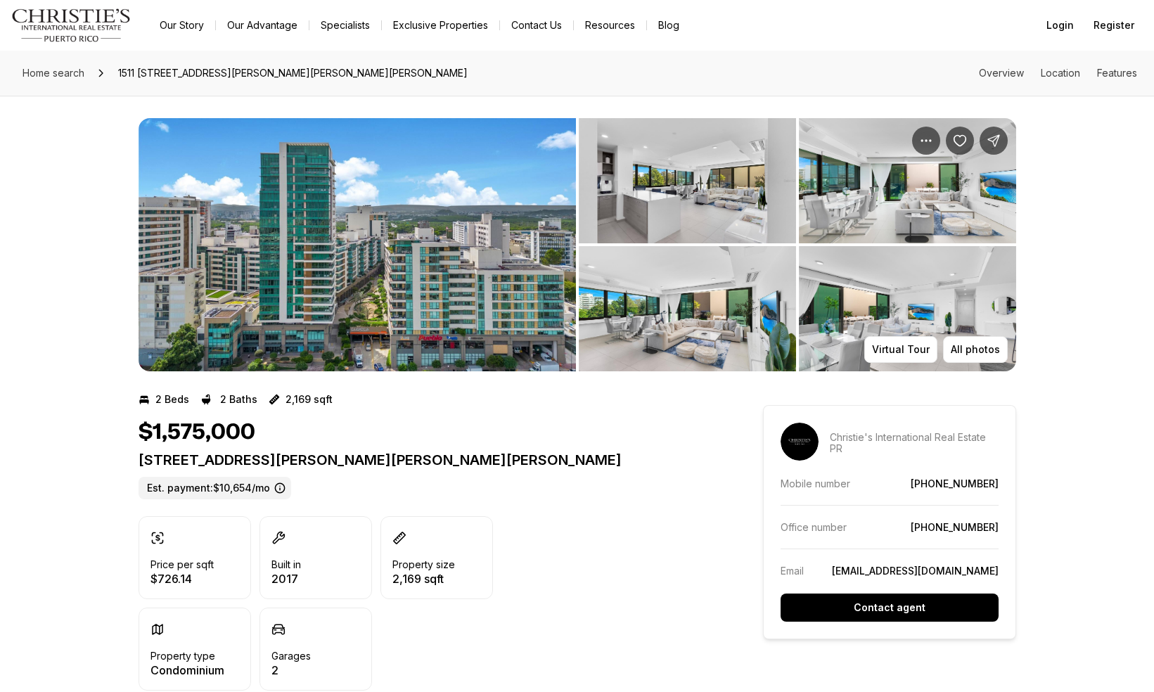  I want to click on a: Our Advantage, so click(262, 25).